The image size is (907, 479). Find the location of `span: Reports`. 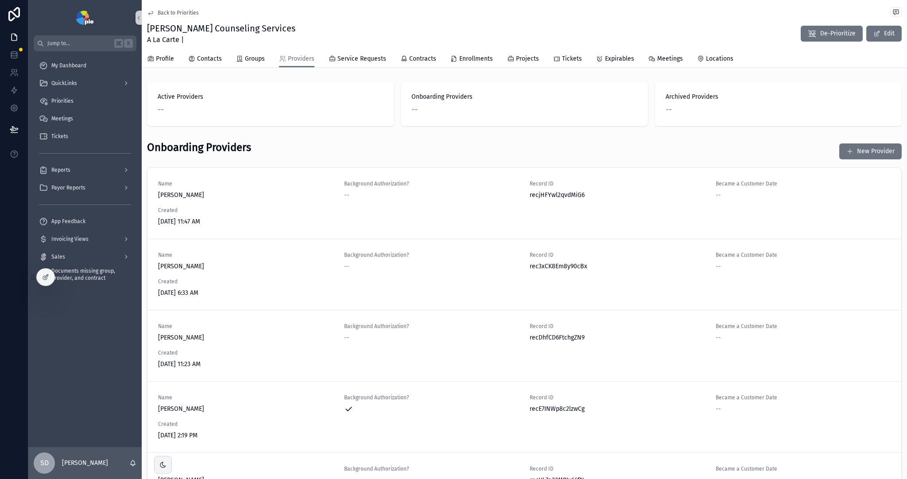

span: Reports is located at coordinates (61, 170).